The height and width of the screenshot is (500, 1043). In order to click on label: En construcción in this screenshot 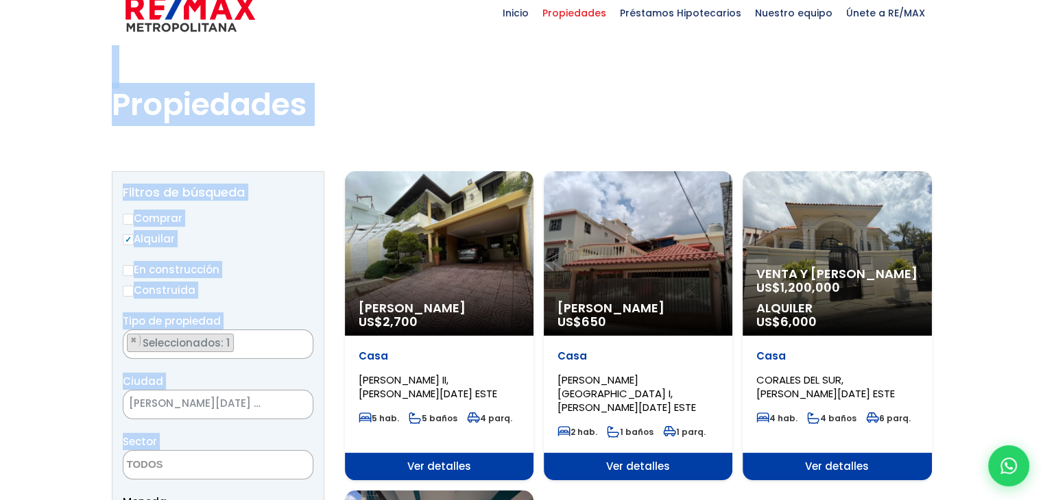, I will do `click(218, 269)`.